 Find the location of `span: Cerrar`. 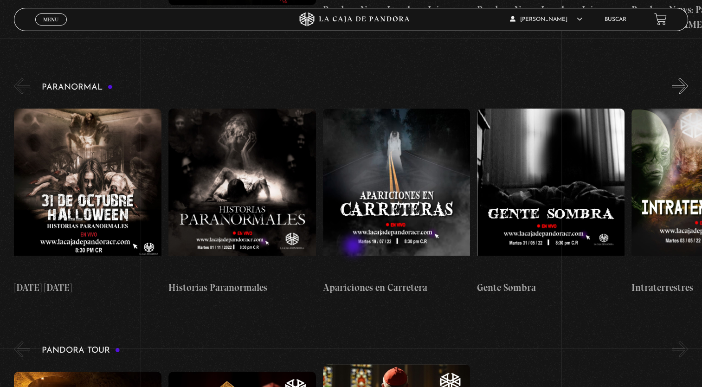

span: Cerrar is located at coordinates (51, 27).